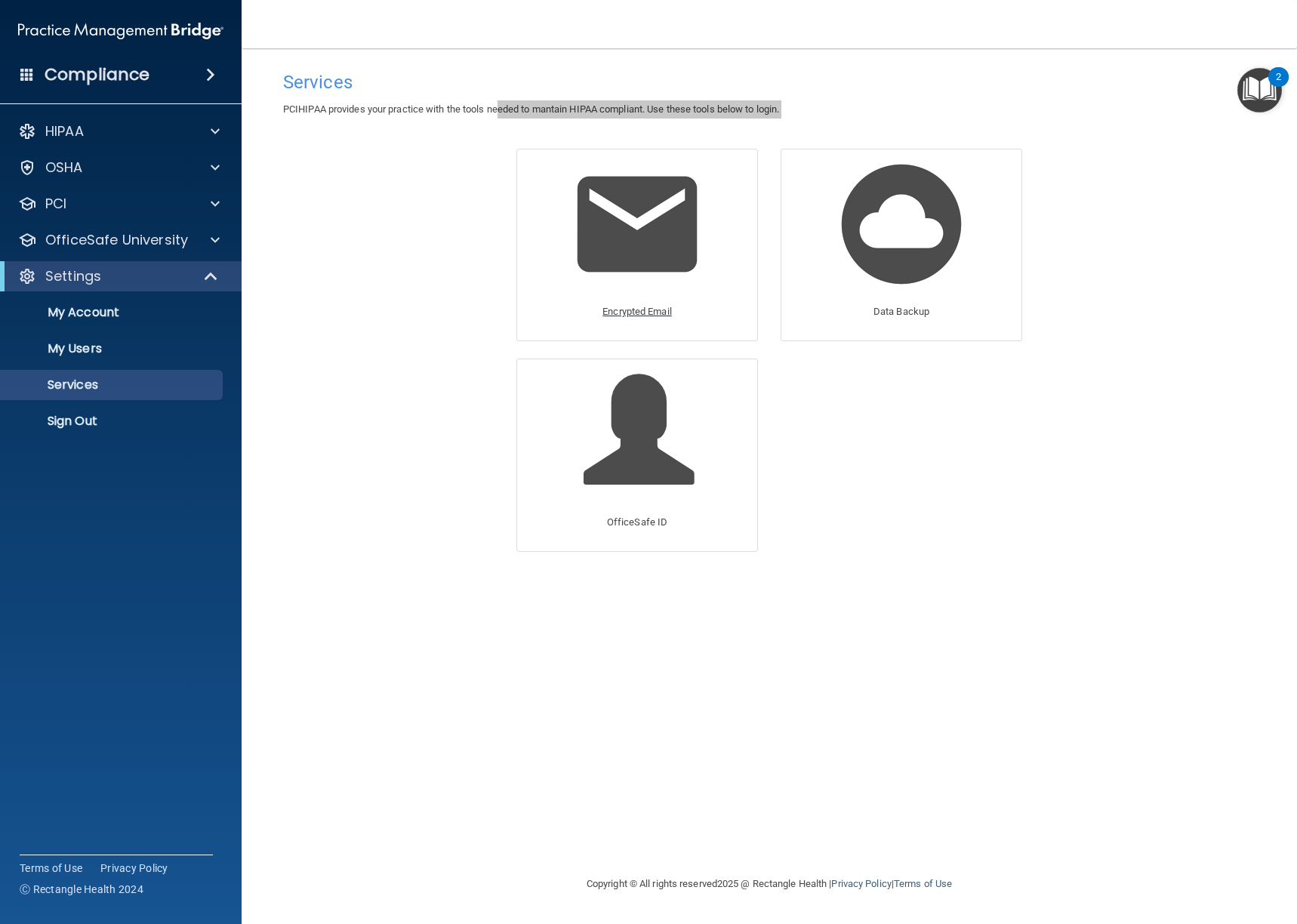 This screenshot has width=1297, height=924. Describe the element at coordinates (119, 168) in the screenshot. I see `a: OSHA` at that location.